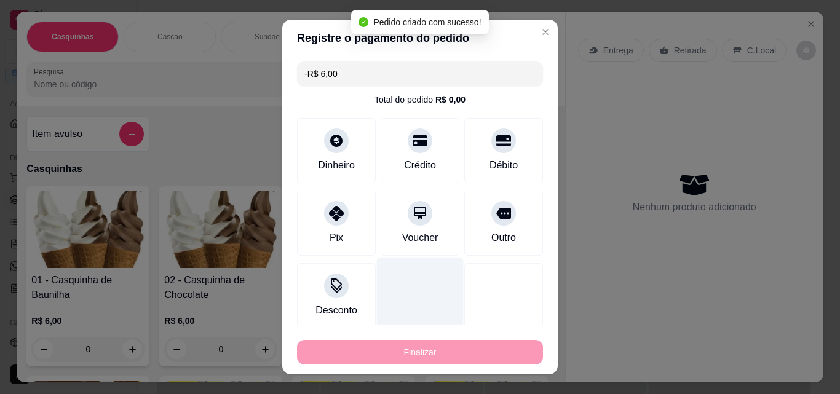 The image size is (840, 394). Describe the element at coordinates (420, 165) in the screenshot. I see `div: Crédito` at that location.